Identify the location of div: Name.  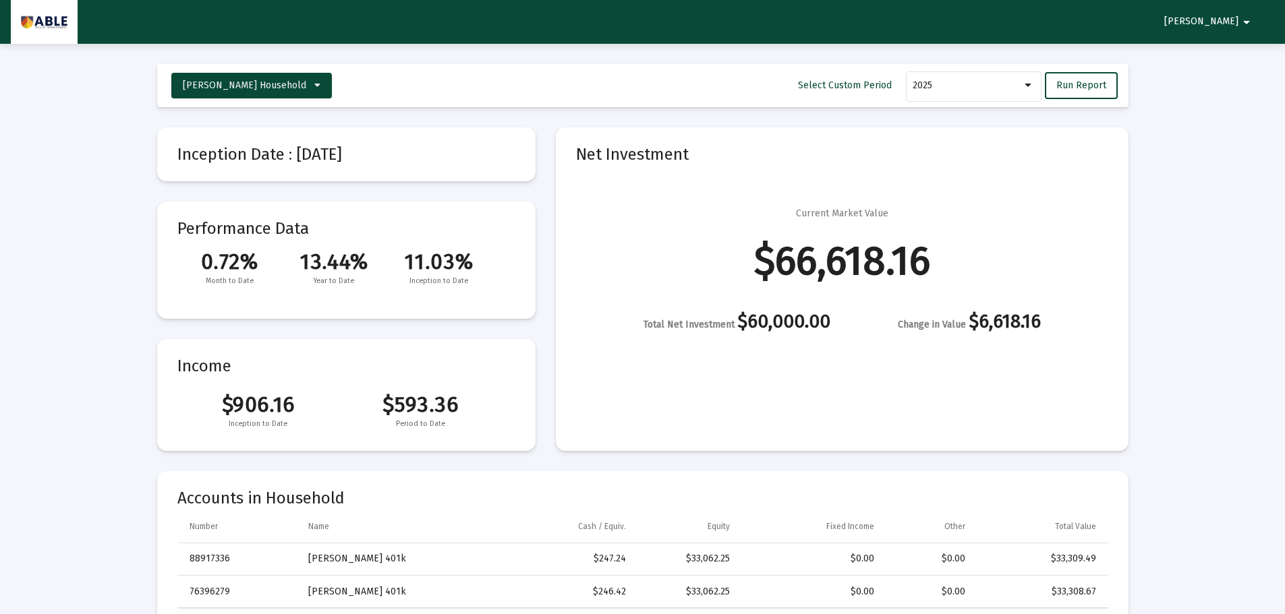
(318, 527).